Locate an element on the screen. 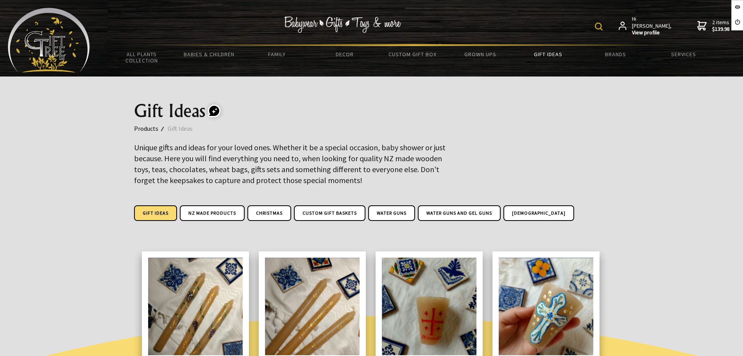 This screenshot has width=743, height=356. a: Grown Ups is located at coordinates (480, 54).